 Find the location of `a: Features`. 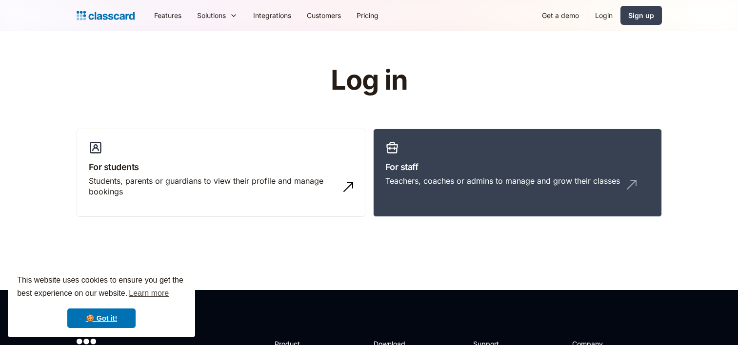

a: Features is located at coordinates (168, 15).